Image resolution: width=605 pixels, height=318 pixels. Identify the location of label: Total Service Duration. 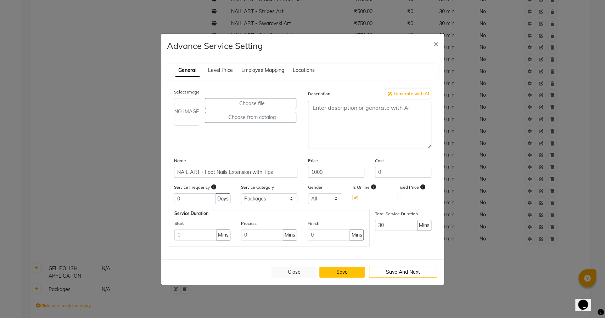
(396, 214).